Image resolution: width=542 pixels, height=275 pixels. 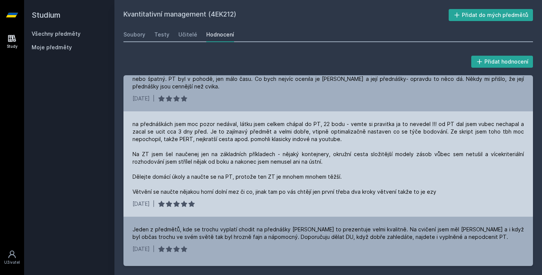 What do you see at coordinates (220, 35) in the screenshot?
I see `div: Hodnocení` at bounding box center [220, 35].